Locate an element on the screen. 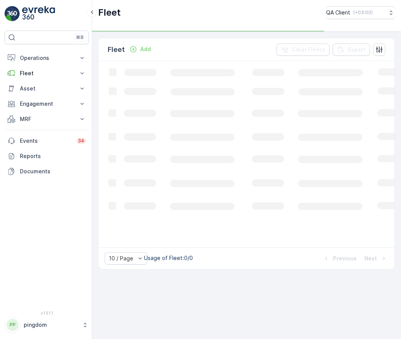 The height and width of the screenshot is (339, 401). button: Previous is located at coordinates (339, 258).